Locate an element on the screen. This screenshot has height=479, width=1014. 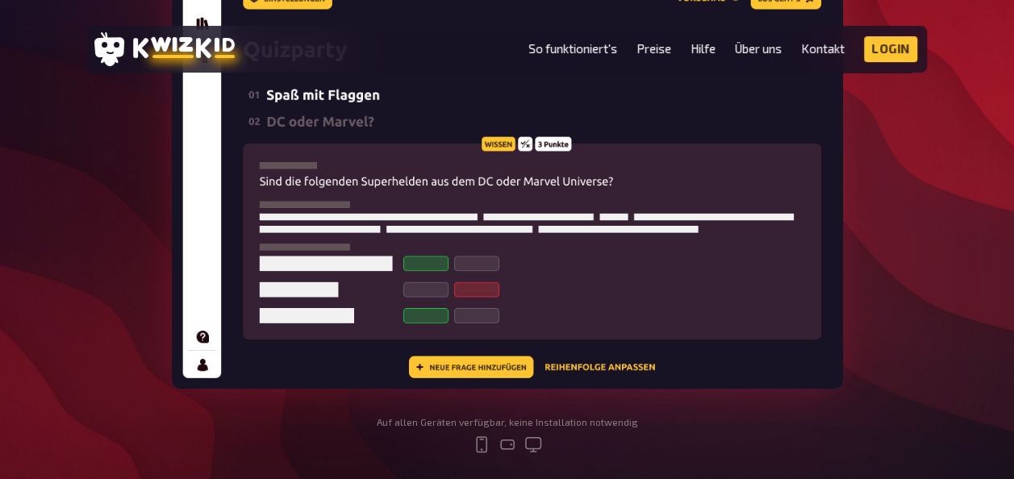
svg: tablet is located at coordinates (507, 444).